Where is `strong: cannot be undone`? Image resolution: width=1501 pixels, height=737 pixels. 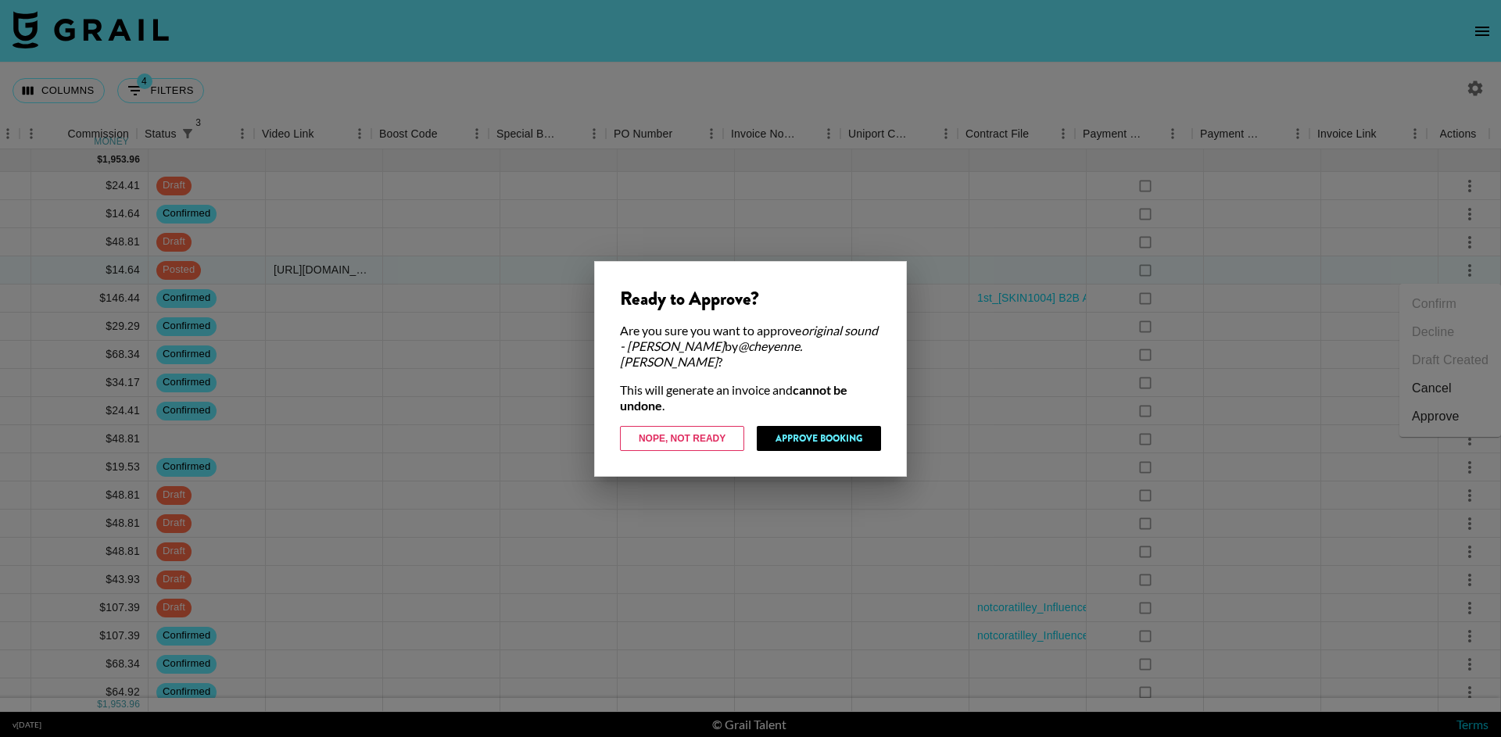 strong: cannot be undone is located at coordinates (733, 397).